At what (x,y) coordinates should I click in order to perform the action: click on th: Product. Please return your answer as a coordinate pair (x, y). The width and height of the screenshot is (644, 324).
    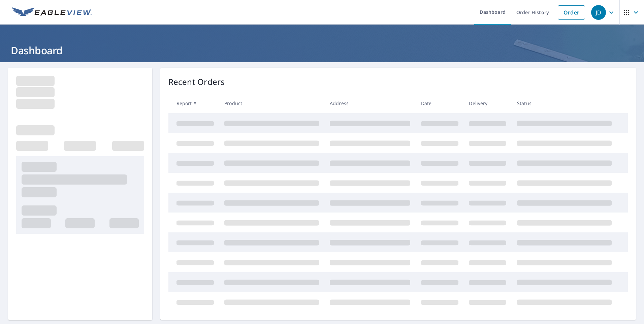
    Looking at the image, I should click on (271, 103).